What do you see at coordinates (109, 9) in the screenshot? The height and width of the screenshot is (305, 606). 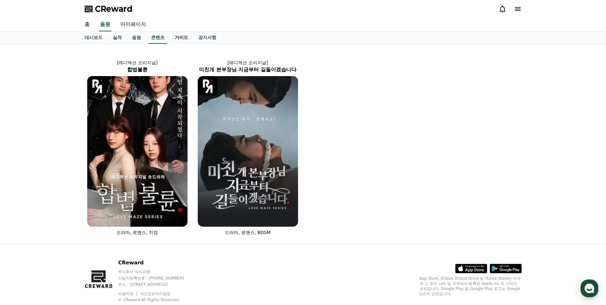 I see `a: CReward` at bounding box center [109, 9].